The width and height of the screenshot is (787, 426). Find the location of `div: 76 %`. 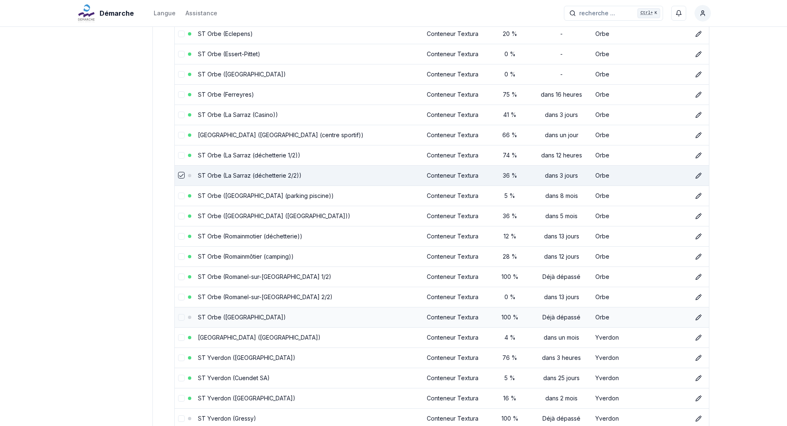

div: 76 % is located at coordinates (510, 358).